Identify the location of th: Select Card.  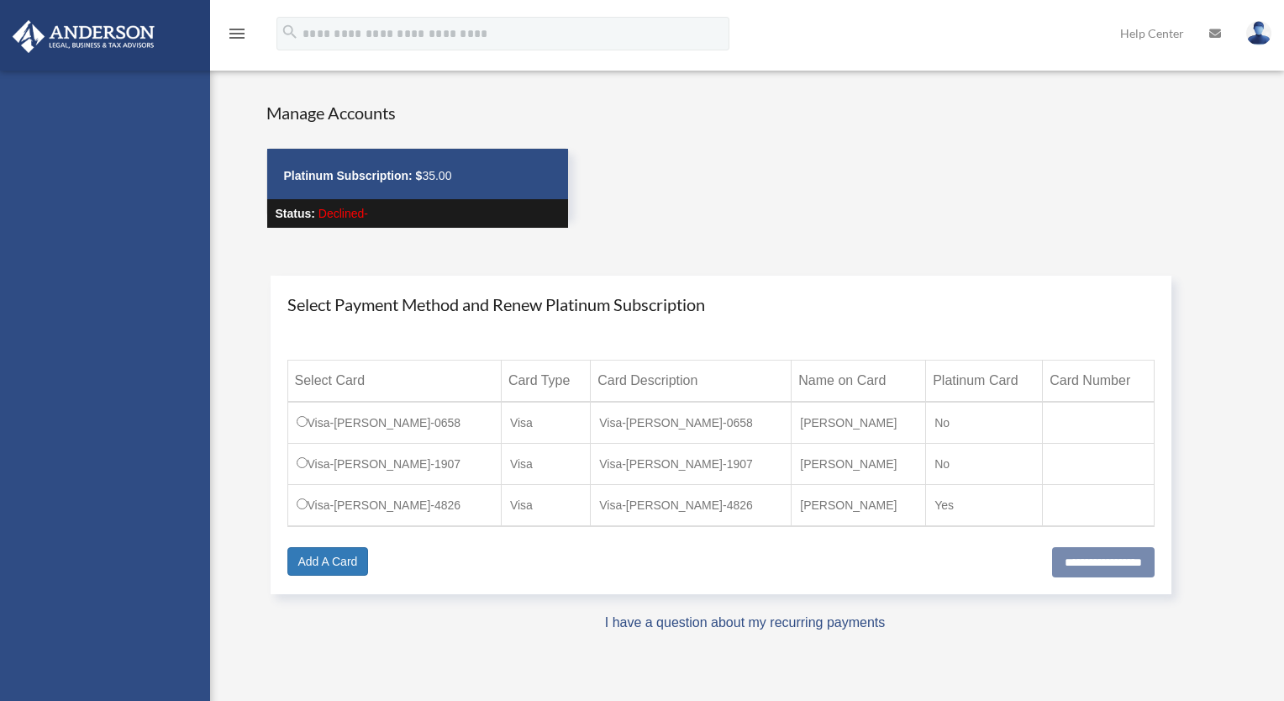
(394, 381).